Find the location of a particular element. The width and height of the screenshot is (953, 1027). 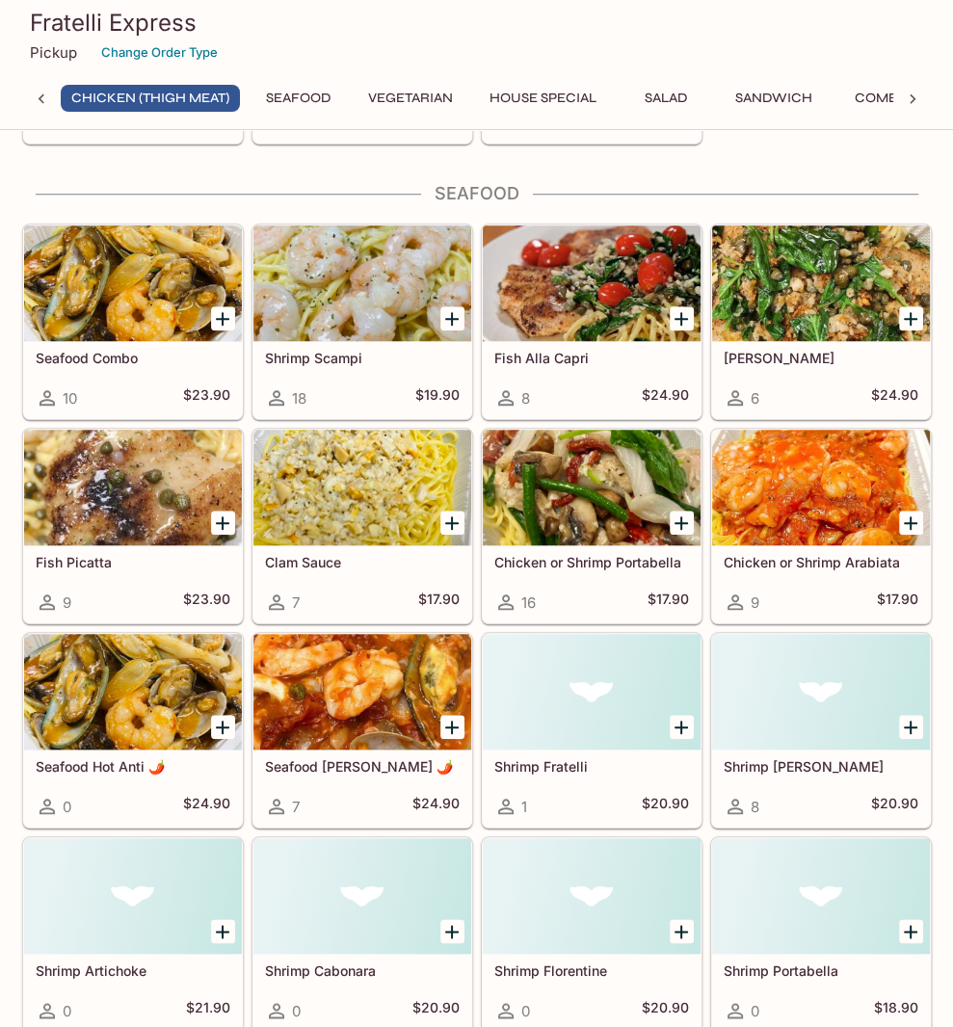

button: Change Order Type is located at coordinates (159, 52).